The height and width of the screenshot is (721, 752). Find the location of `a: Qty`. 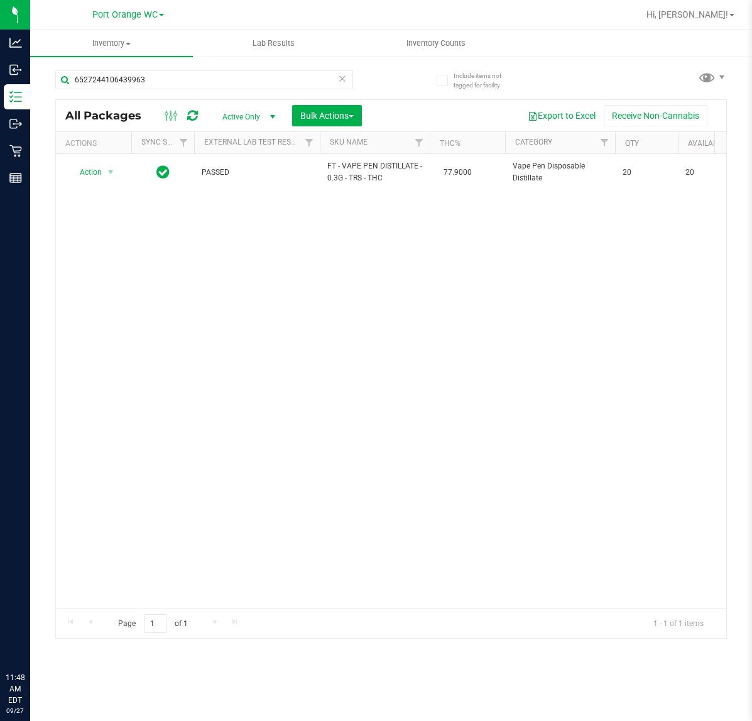

a: Qty is located at coordinates (632, 143).